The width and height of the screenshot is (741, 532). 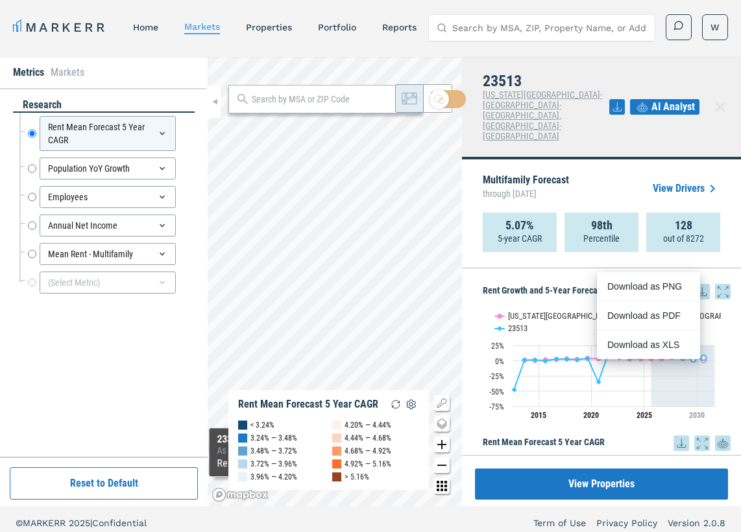 What do you see at coordinates (302, 464) in the screenshot?
I see `div: Rent Mean Forecast 5 Year CAGR :` at bounding box center [302, 464].